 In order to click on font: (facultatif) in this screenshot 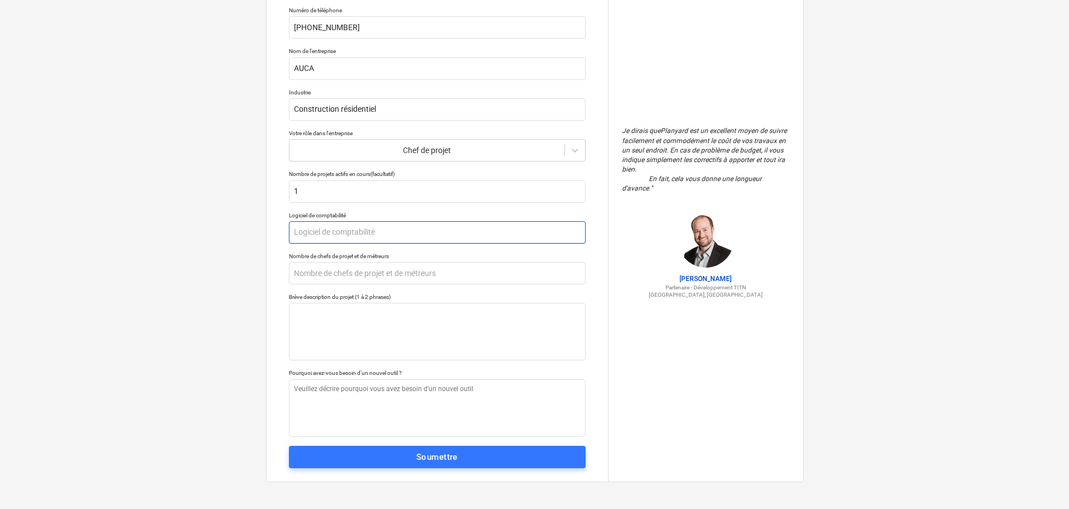, I will do `click(382, 174)`.